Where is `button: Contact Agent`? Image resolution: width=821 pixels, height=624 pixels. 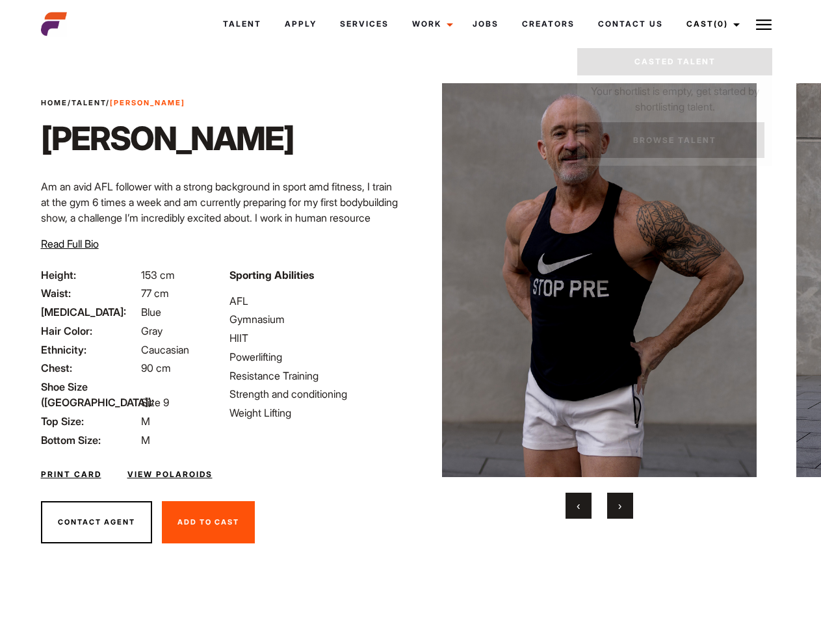
button: Contact Agent is located at coordinates (96, 523).